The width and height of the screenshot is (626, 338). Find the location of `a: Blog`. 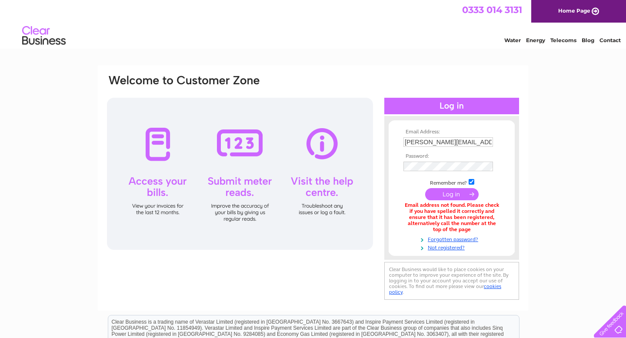

a: Blog is located at coordinates (588, 40).